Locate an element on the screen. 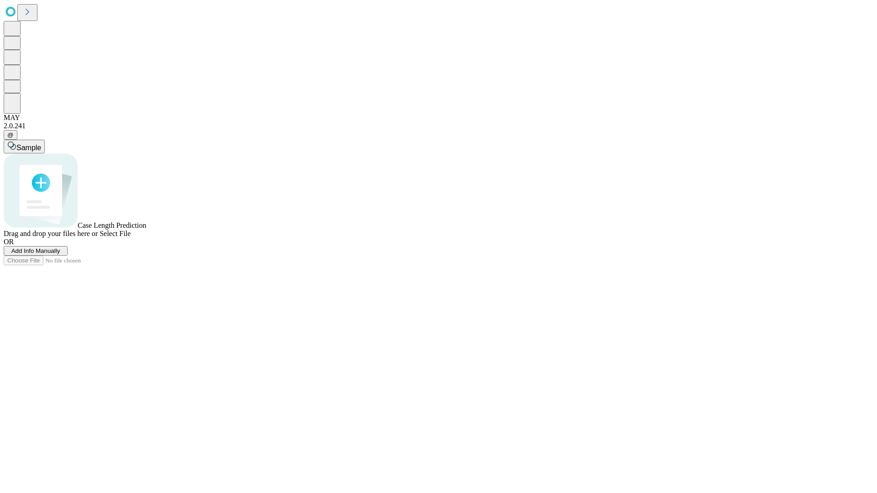  span: OR is located at coordinates (9, 242).